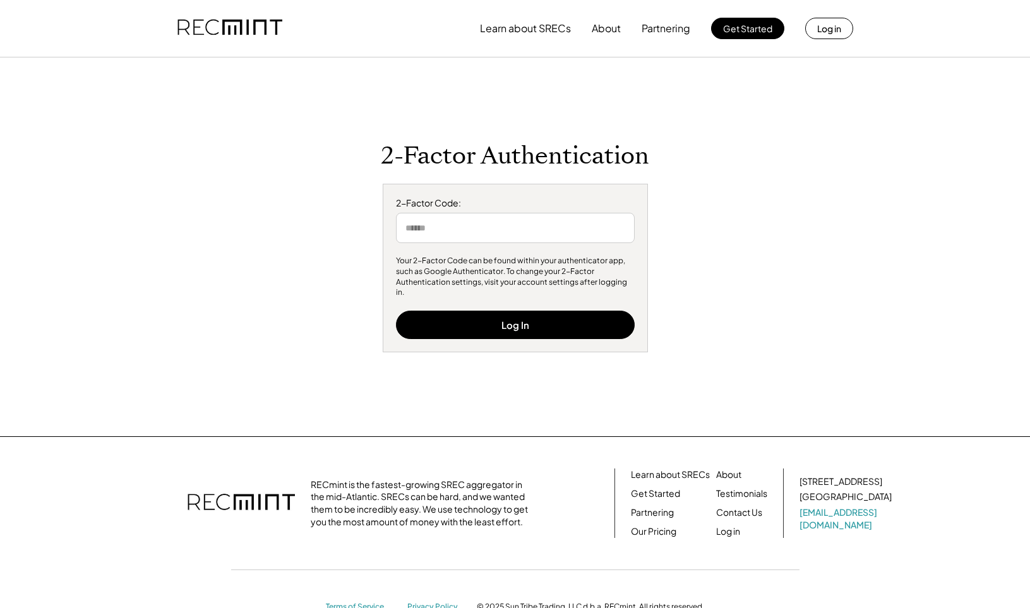 This screenshot has width=1030, height=608. What do you see at coordinates (515, 277) in the screenshot?
I see `div: Your 2-Factor Code can be found within your authenticator app, such as Google Authenticator. To c...` at bounding box center [515, 277].